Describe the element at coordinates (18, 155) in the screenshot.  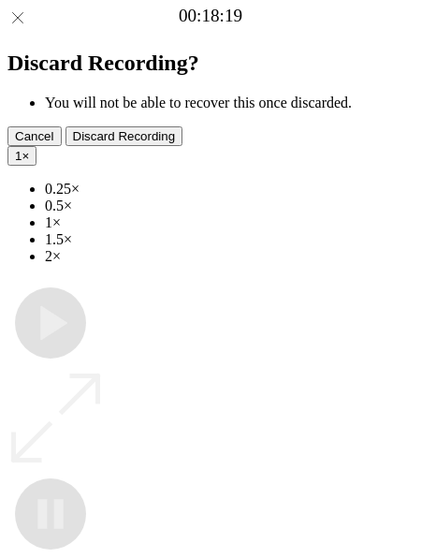
I see `span: 1` at that location.